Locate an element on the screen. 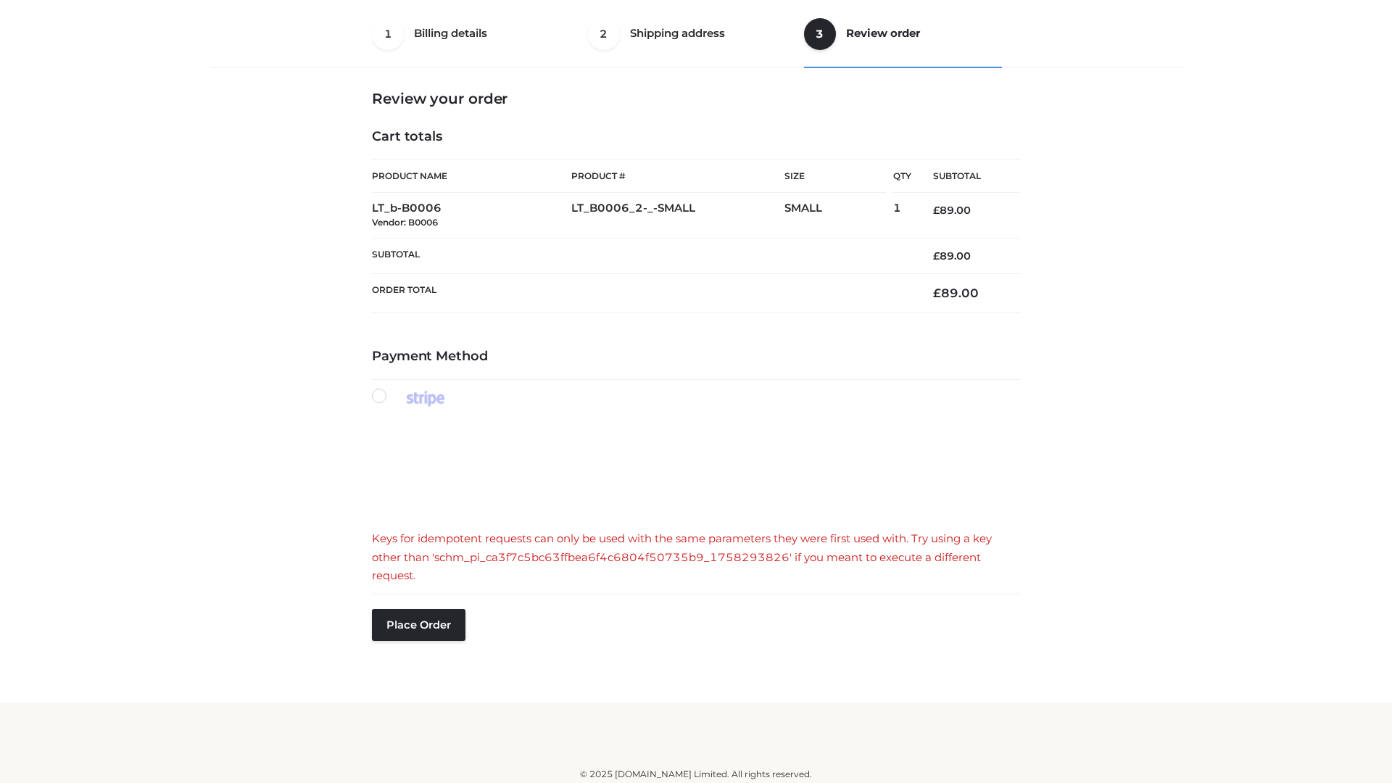  th: Product Name is located at coordinates (471, 176).